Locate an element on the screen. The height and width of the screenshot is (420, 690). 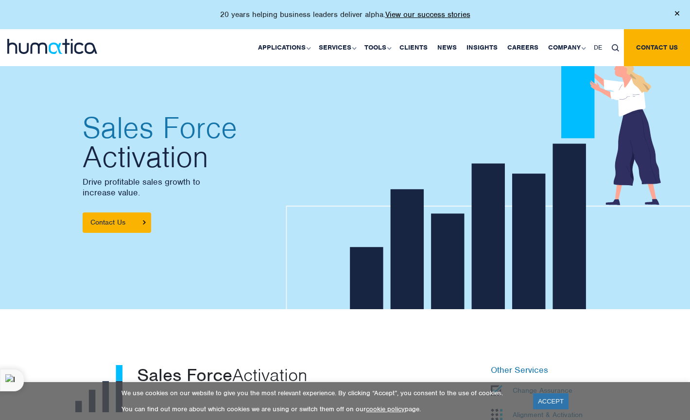
a: Company is located at coordinates (566, 48).